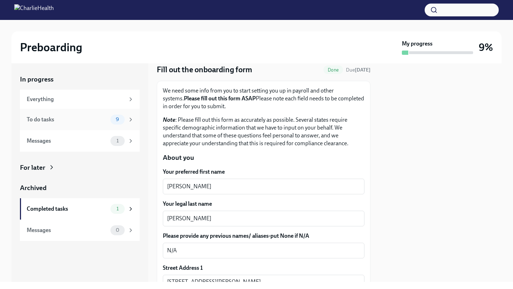 This screenshot has width=513, height=289. What do you see at coordinates (117, 119) in the screenshot?
I see `span: 9` at bounding box center [117, 119].